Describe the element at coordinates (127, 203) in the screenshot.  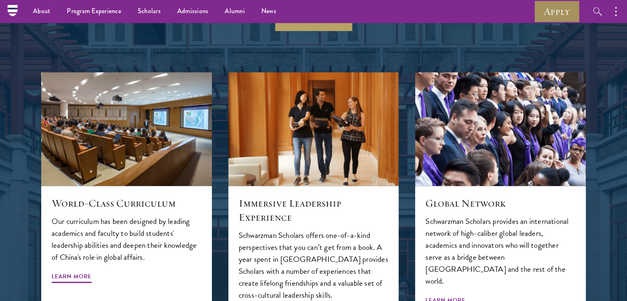
I see `h5: World-Class Curriculum` at that location.